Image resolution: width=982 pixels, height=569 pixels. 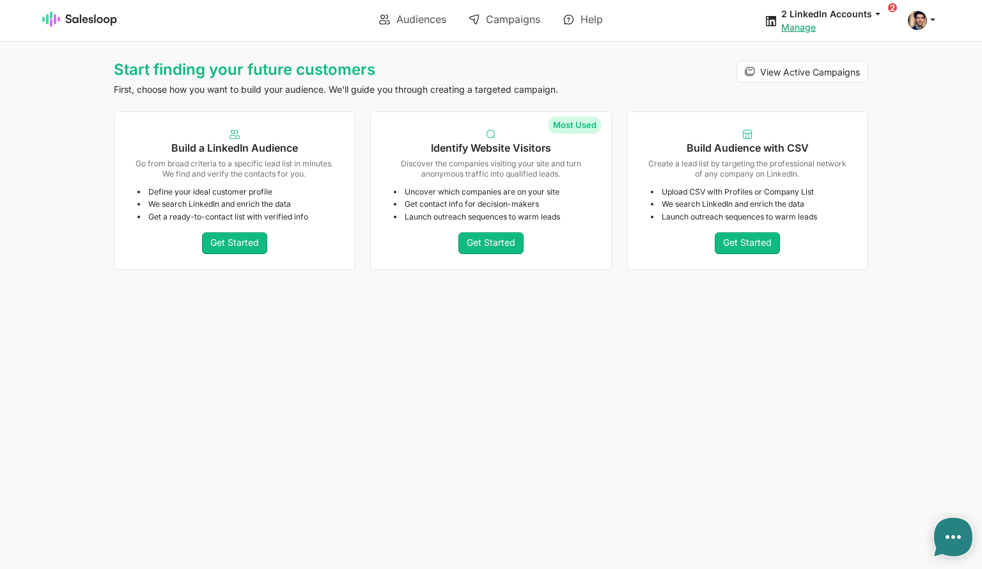 I want to click on h5: Build Audience with CSV, so click(x=748, y=148).